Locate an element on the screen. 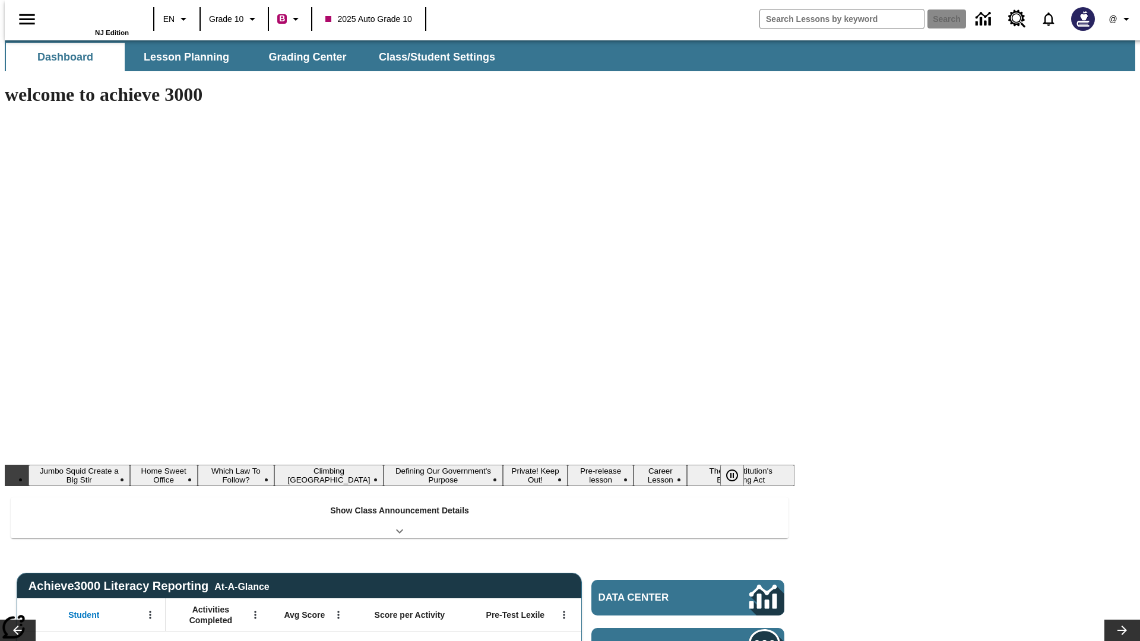 This screenshot has width=1140, height=641. span: Grading Center is located at coordinates (307, 57).